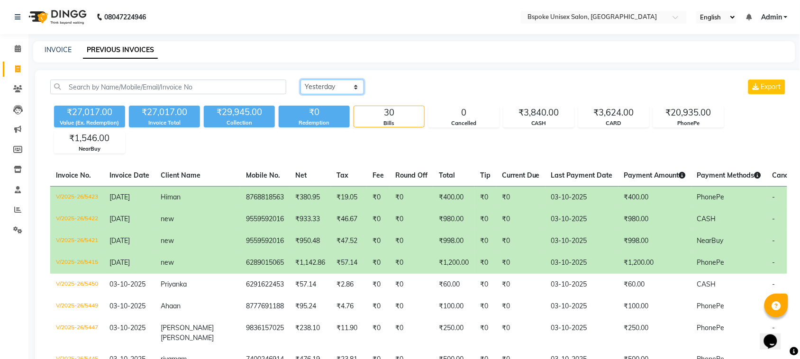 The image size is (800, 359). Describe the element at coordinates (614, 113) in the screenshot. I see `div: ₹3,624.00` at that location.